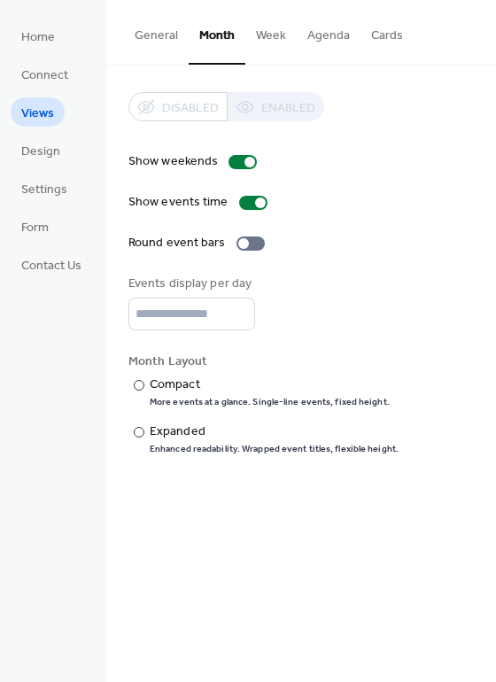  Describe the element at coordinates (37, 112) in the screenshot. I see `a: Views` at that location.